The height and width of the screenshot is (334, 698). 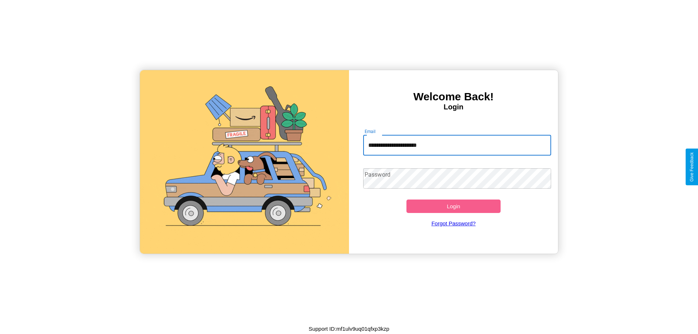 I want to click on h4: Login, so click(x=454, y=107).